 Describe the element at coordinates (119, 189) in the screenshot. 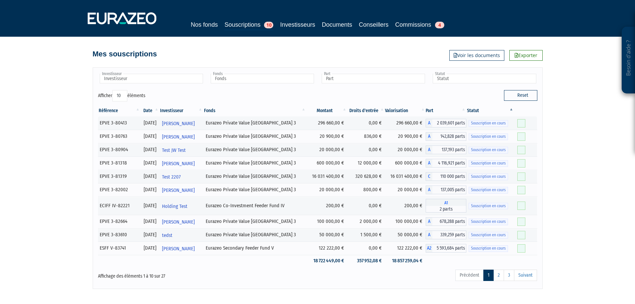

I see `div: EPVE 3-82002` at that location.